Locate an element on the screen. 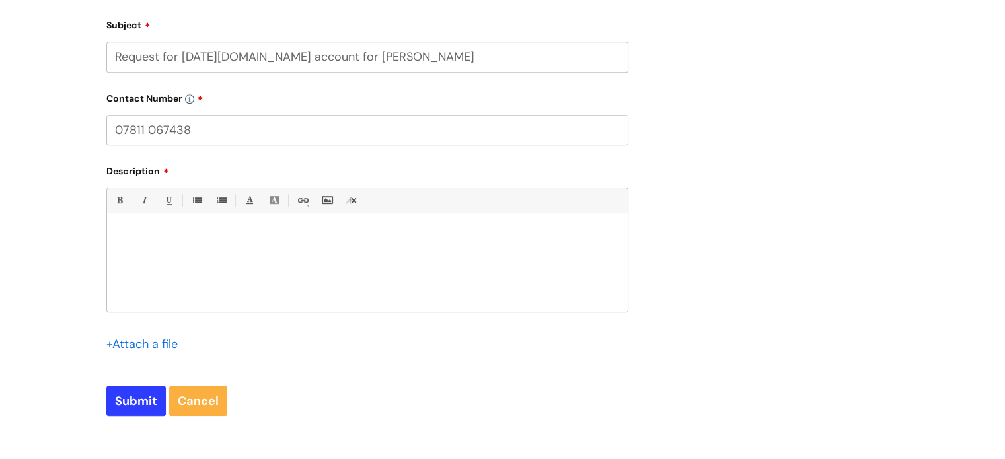 Image resolution: width=1005 pixels, height=459 pixels. a: • Unordered List (Ctrl-Shift-7) is located at coordinates (196, 200).